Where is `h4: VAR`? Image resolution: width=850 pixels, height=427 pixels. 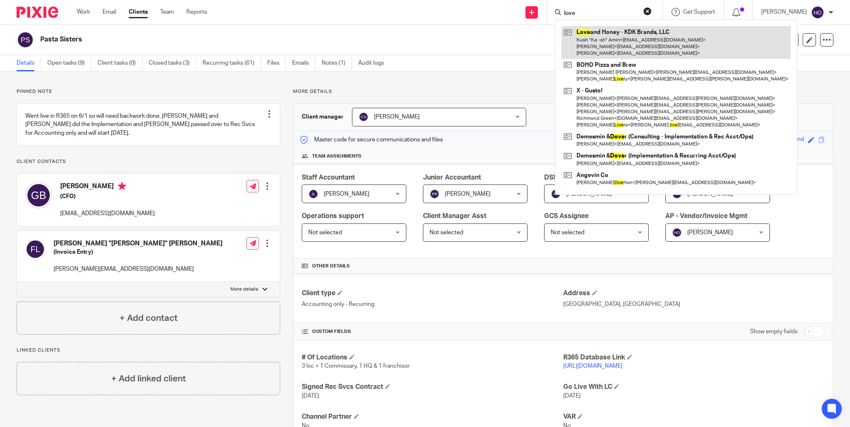
h4: VAR is located at coordinates (694, 417).